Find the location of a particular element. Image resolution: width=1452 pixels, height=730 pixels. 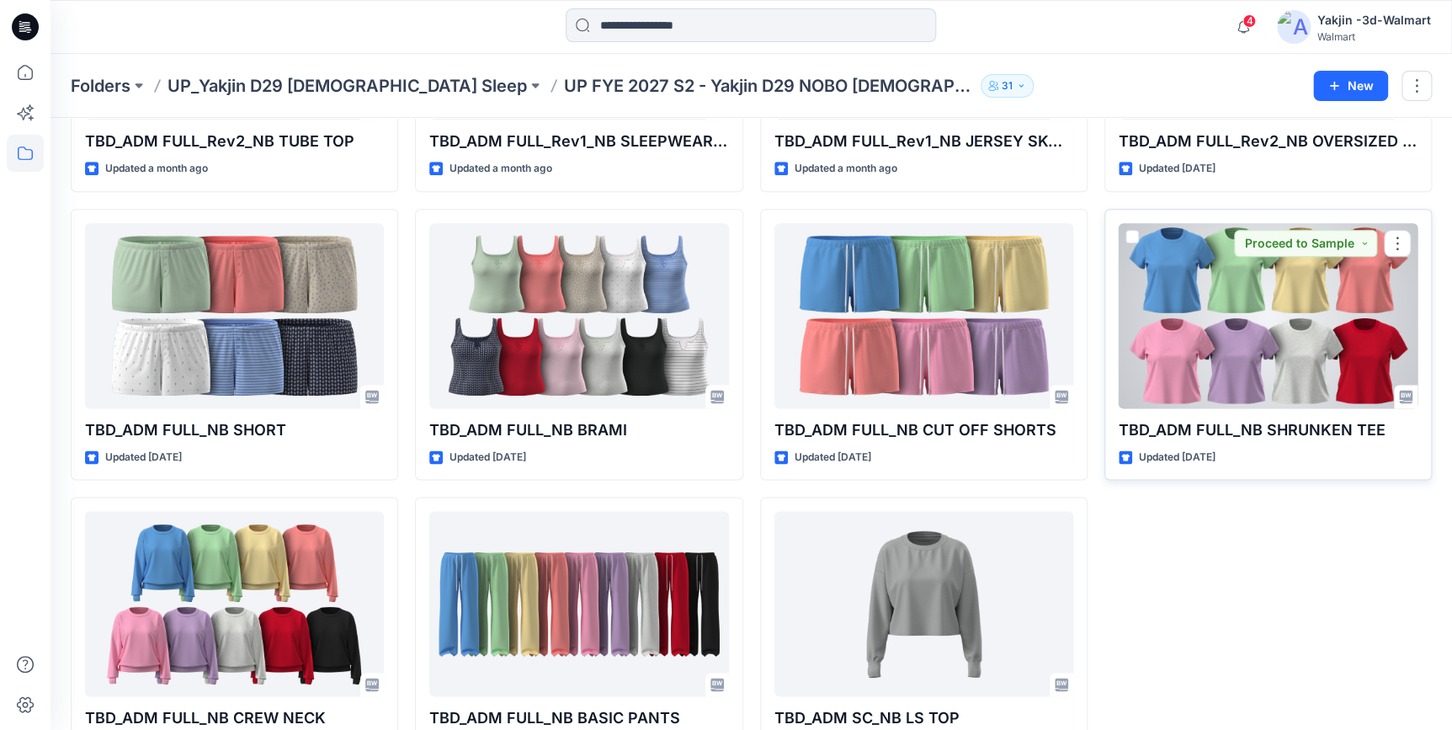

a: TBD_ADM FULL_NB CUT OFF SHORTS is located at coordinates (923, 316).